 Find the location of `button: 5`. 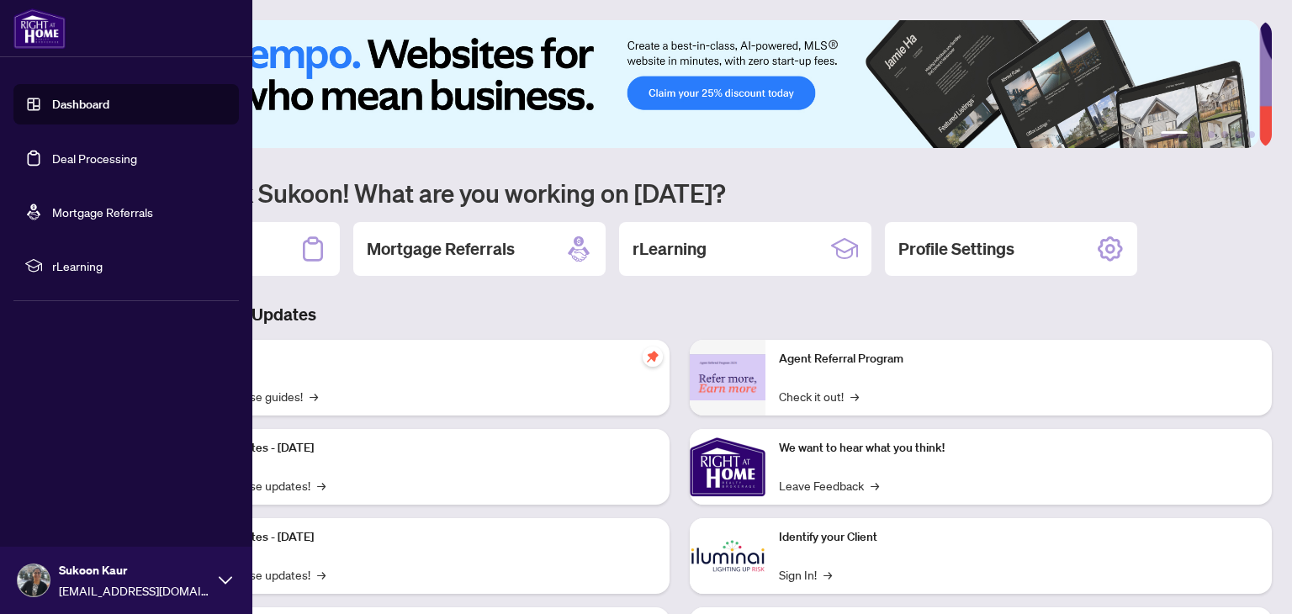

button: 5 is located at coordinates (1238, 135).